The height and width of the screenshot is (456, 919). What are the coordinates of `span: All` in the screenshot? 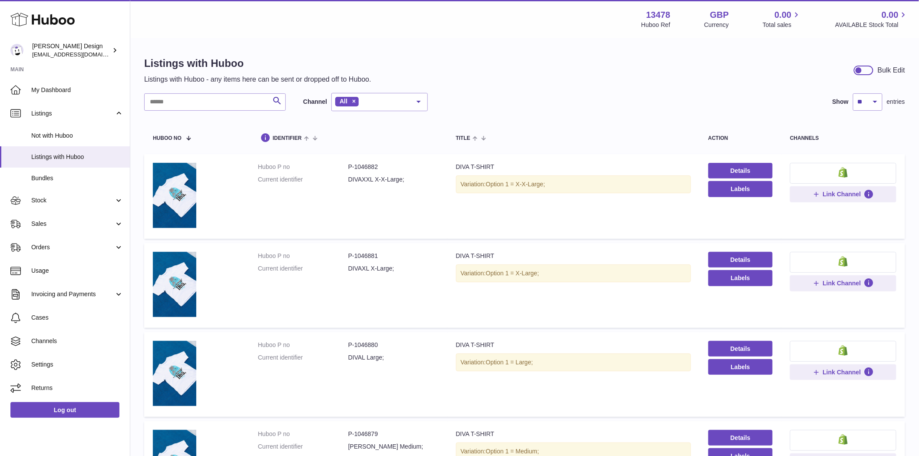 It's located at (343, 101).